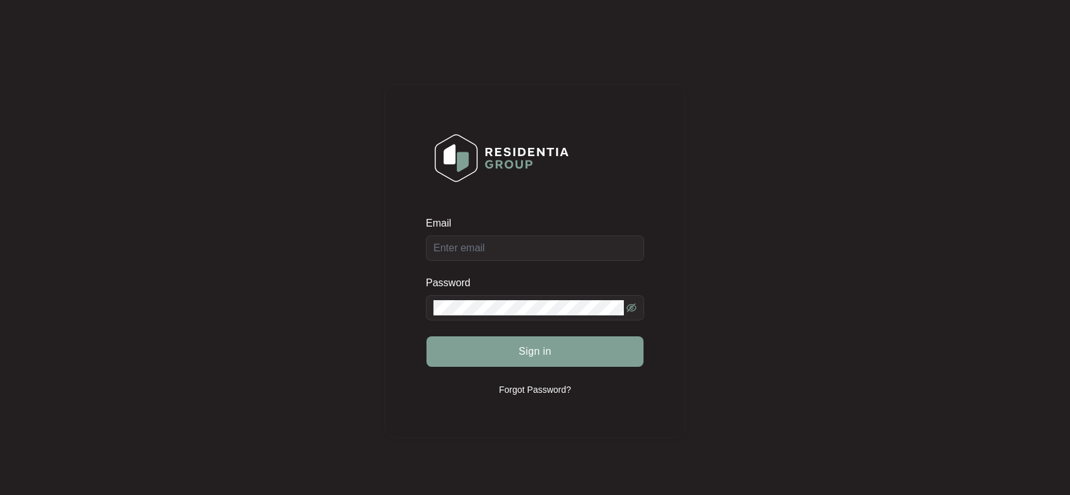  What do you see at coordinates (535, 351) in the screenshot?
I see `button: Sign in` at bounding box center [535, 351].